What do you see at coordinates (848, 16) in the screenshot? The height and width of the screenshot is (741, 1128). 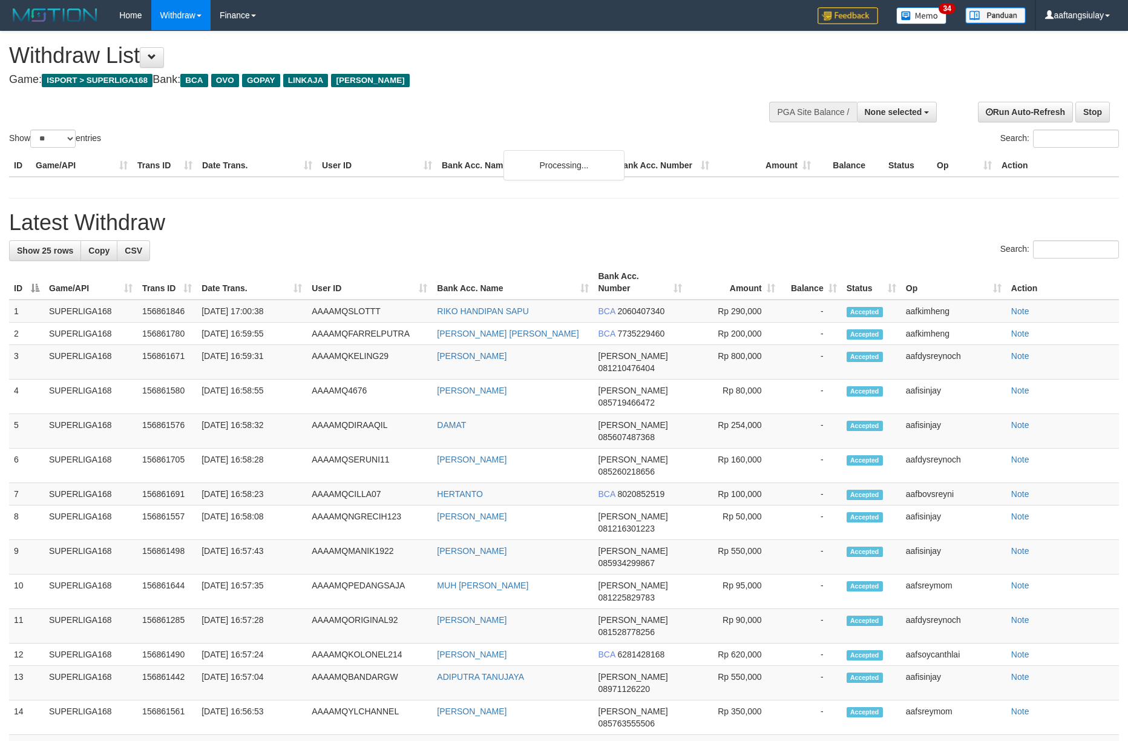 I see `img: Feedback.jpg` at bounding box center [848, 16].